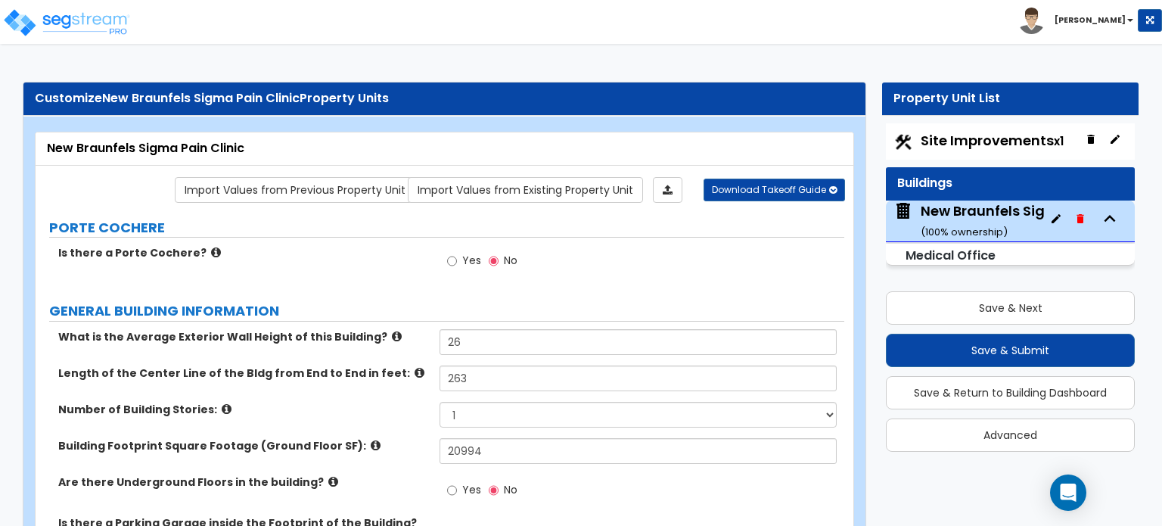 The height and width of the screenshot is (526, 1162). I want to click on label: Are there Underground Floors in the building?, so click(243, 482).